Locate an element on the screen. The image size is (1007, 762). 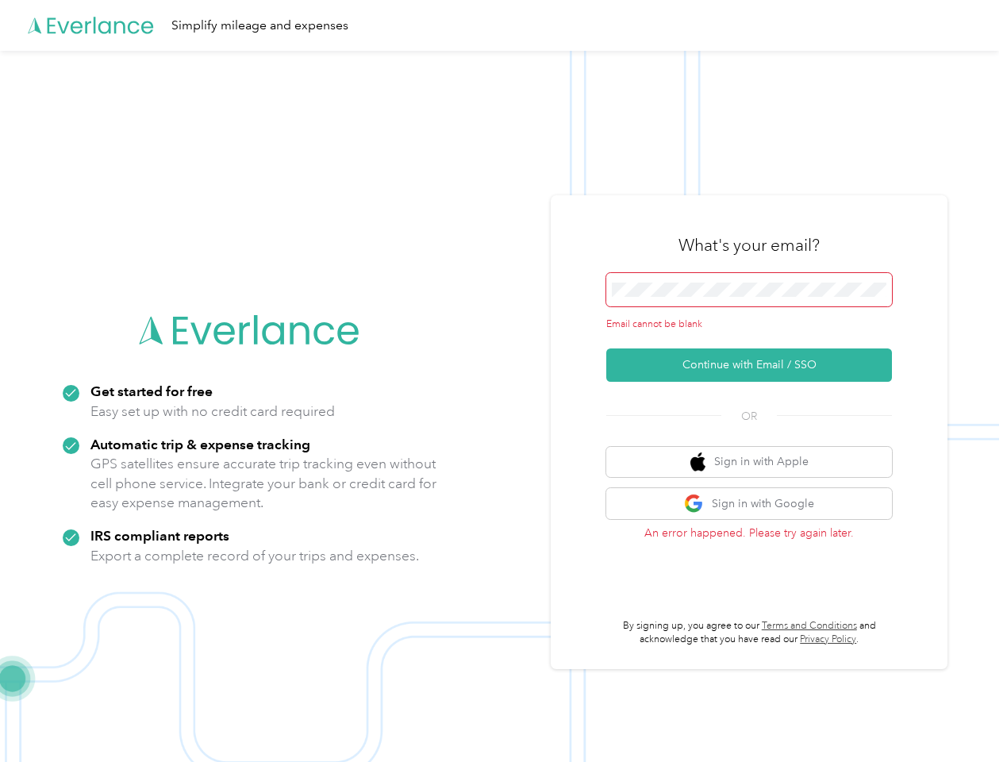
p: An error happened. Please try again later. is located at coordinates (749, 532).